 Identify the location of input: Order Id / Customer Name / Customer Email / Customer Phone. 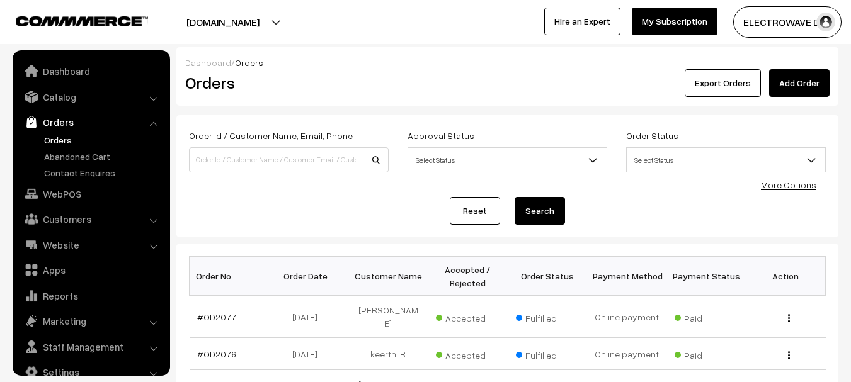
(288, 160).